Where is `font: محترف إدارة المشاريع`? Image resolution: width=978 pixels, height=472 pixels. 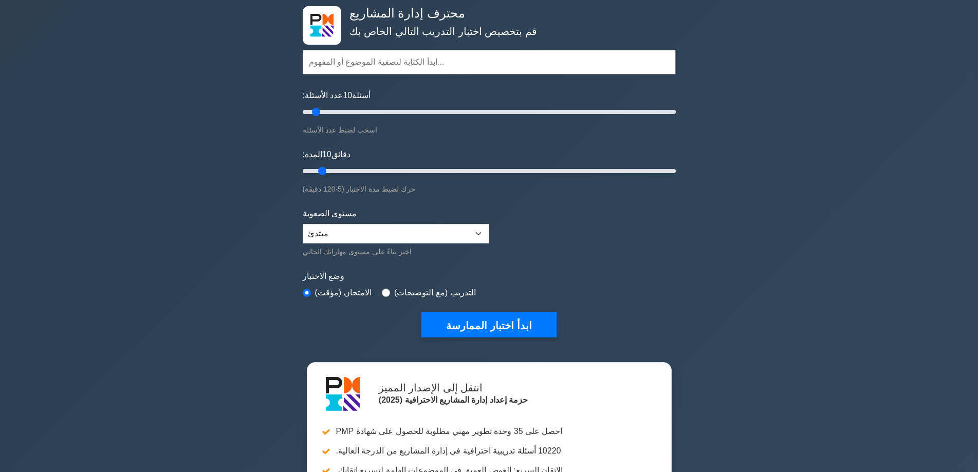 font: محترف إدارة المشاريع is located at coordinates (407, 13).